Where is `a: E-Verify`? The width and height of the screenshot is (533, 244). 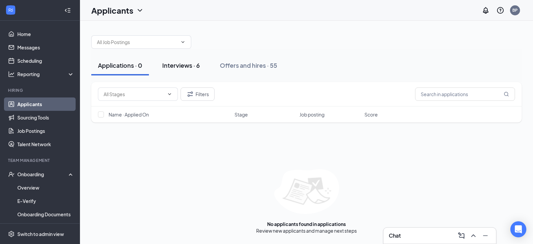
a: E-Verify is located at coordinates (46, 201).